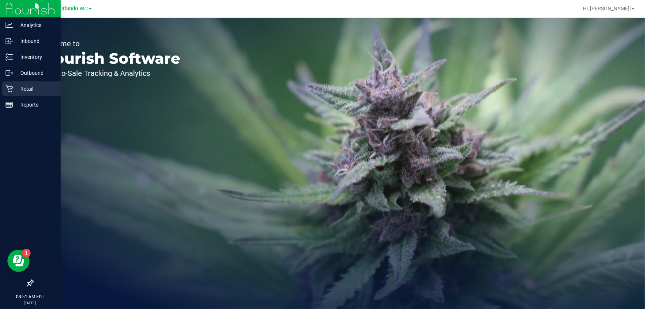  What do you see at coordinates (35, 89) in the screenshot?
I see `p: Retail` at bounding box center [35, 89].